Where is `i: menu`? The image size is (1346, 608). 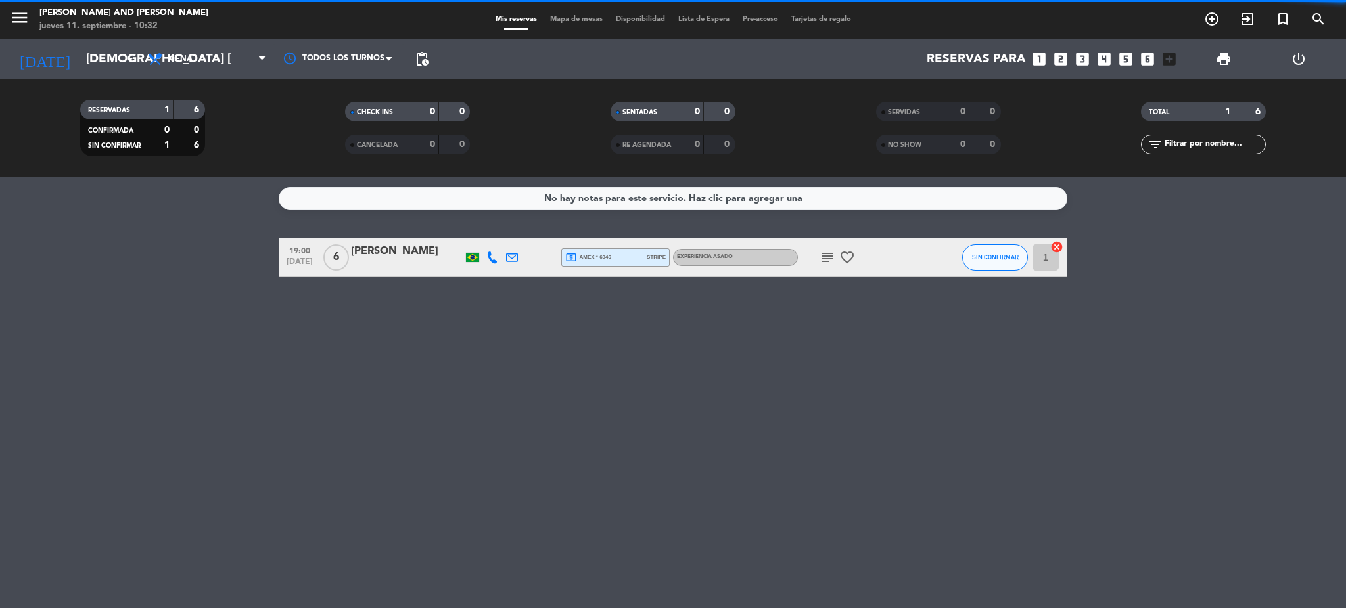 i: menu is located at coordinates (20, 18).